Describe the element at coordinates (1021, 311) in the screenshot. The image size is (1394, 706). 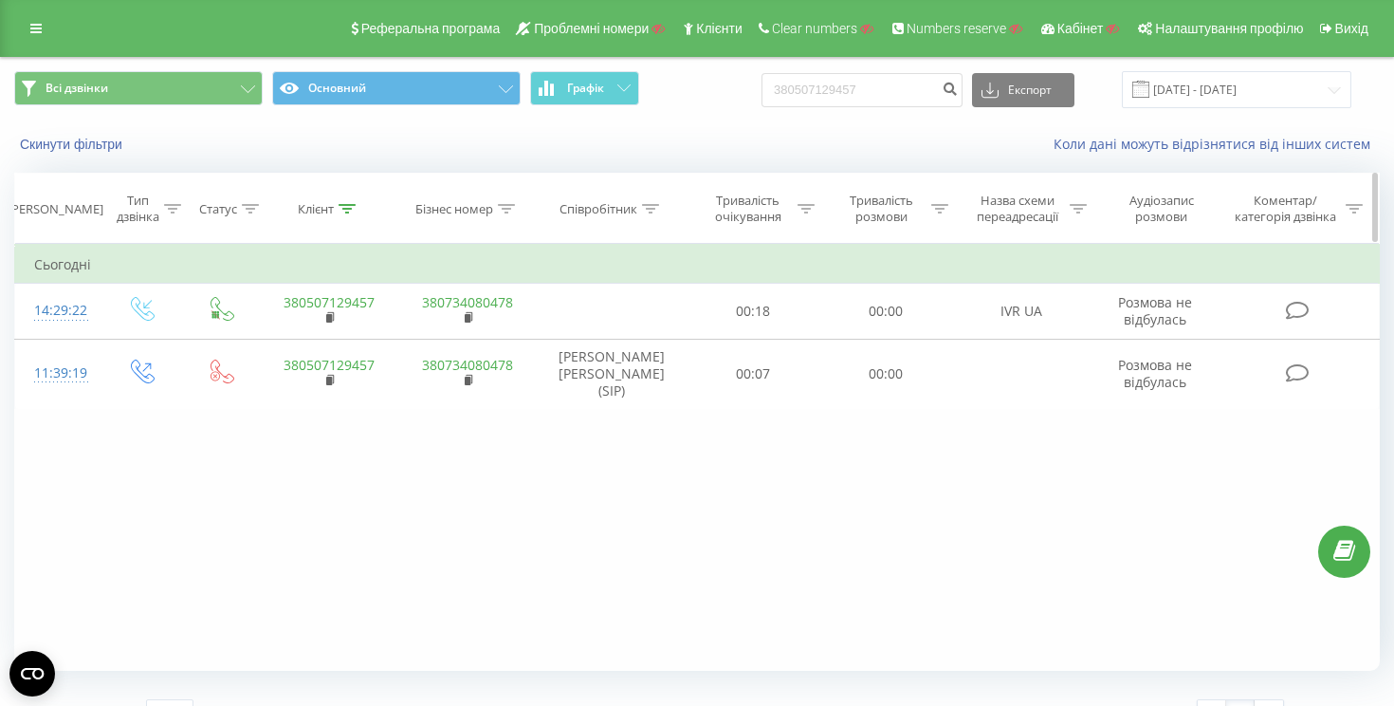
I see `td: IVR UA` at that location.